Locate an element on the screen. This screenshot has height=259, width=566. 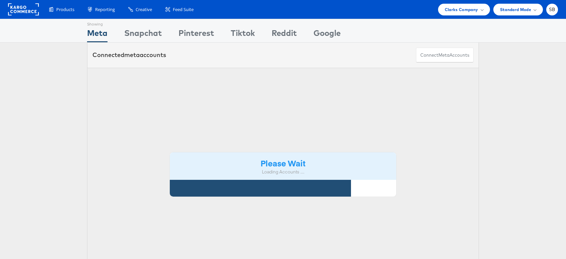
span: Standard Mode is located at coordinates (516, 9).